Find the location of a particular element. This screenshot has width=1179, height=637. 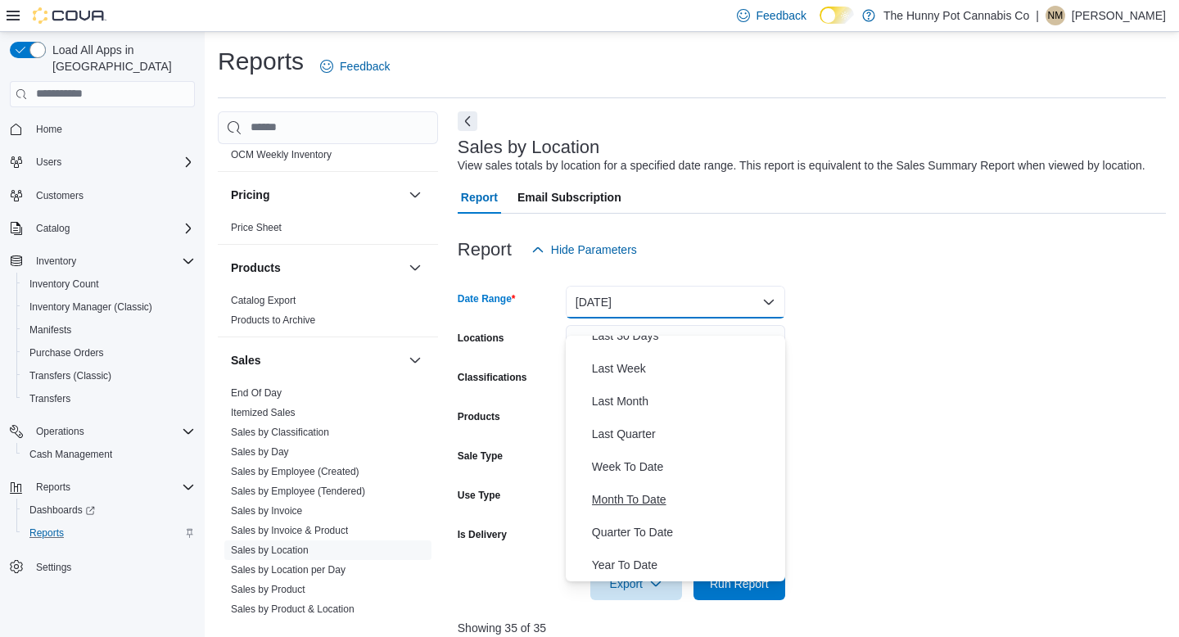

span: Last 30 Days is located at coordinates (685, 336).